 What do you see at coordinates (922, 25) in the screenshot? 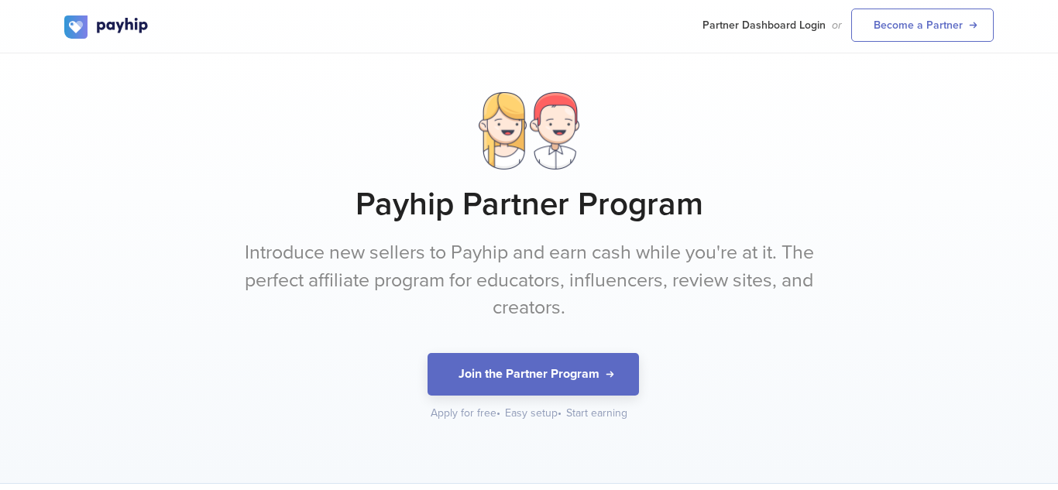
I see `a: Become a Partner` at bounding box center [922, 25].